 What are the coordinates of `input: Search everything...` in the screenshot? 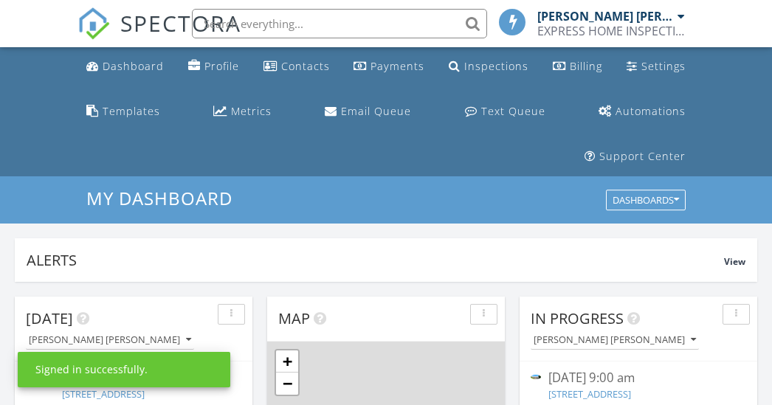 It's located at (339, 24).